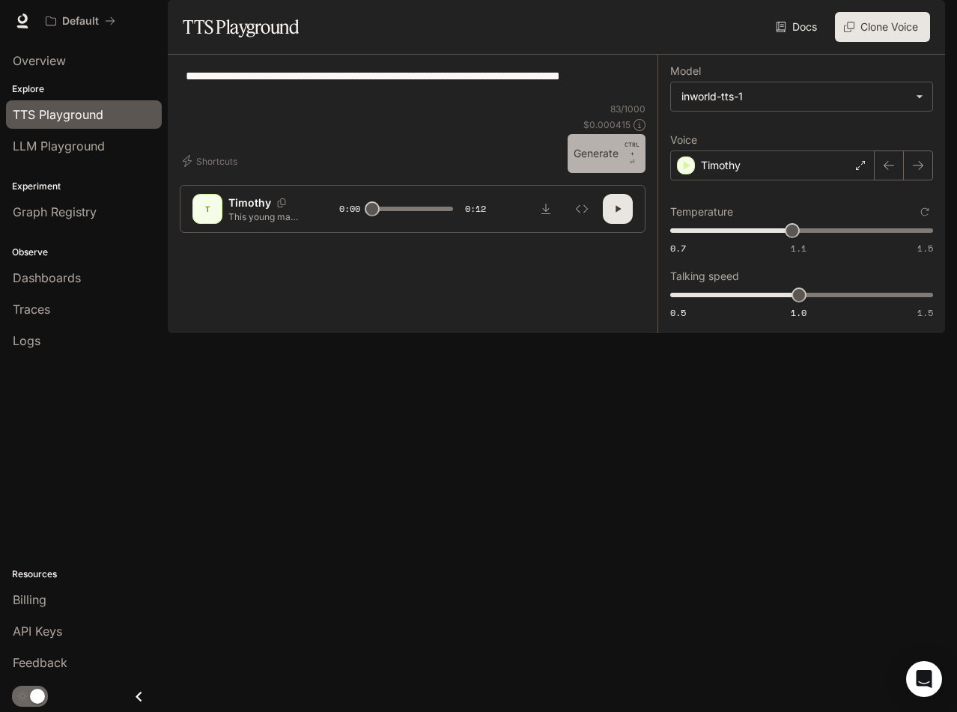  What do you see at coordinates (924, 679) in the screenshot?
I see `div: Open Intercom Messenger` at bounding box center [924, 679].